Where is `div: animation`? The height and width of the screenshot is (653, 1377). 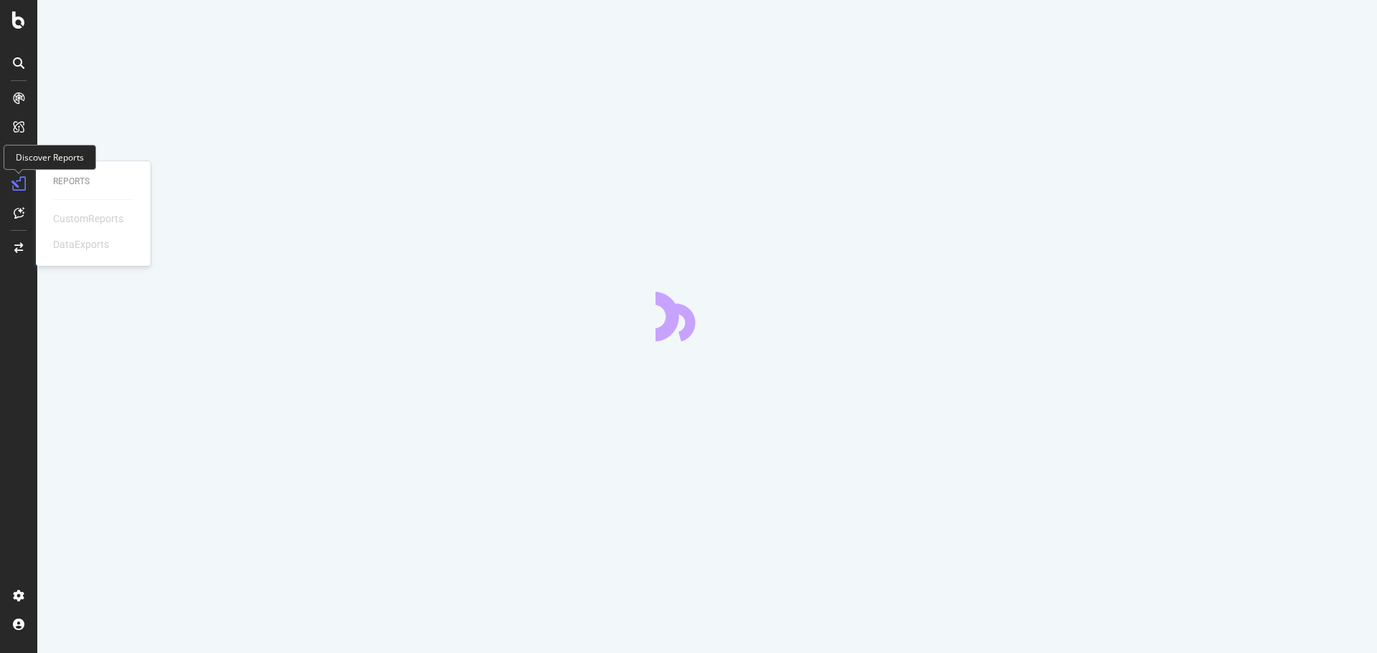 div: animation is located at coordinates (707, 315).